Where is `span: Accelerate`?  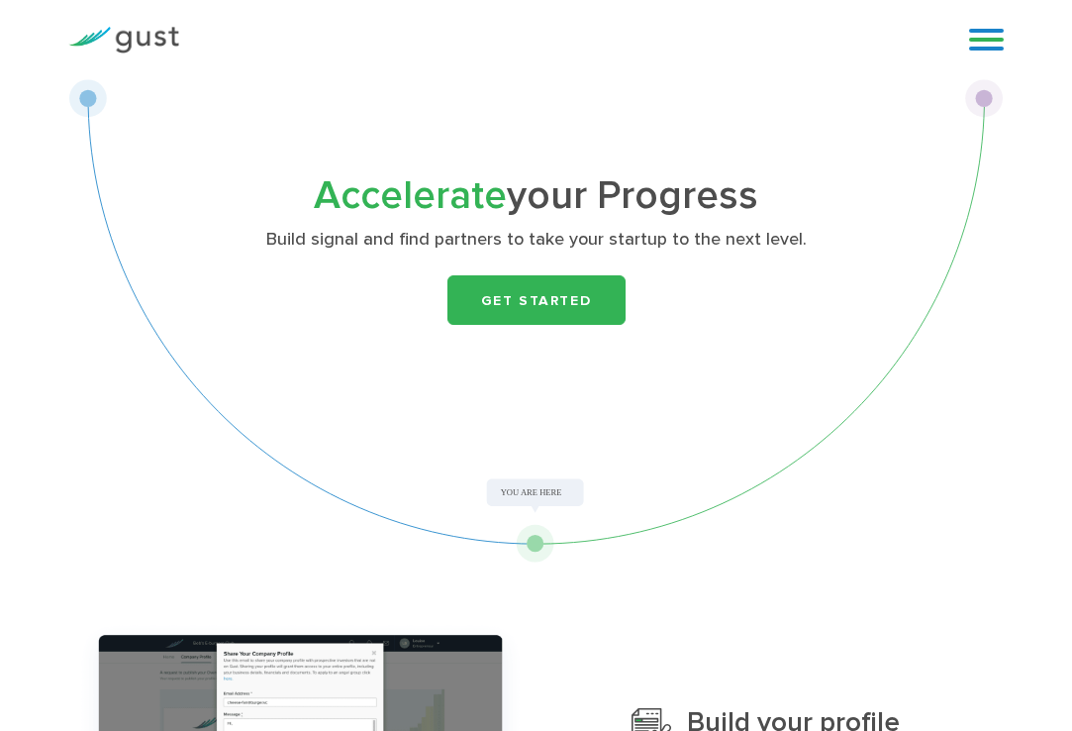 span: Accelerate is located at coordinates (410, 195).